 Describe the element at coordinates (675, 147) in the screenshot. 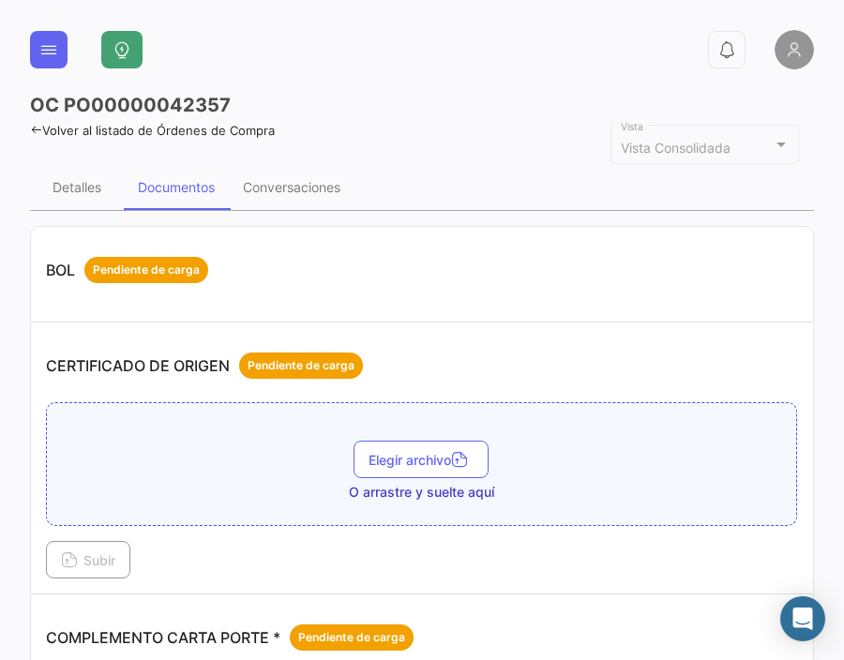

I see `mat-select-trigger: Vista Consolidada` at that location.